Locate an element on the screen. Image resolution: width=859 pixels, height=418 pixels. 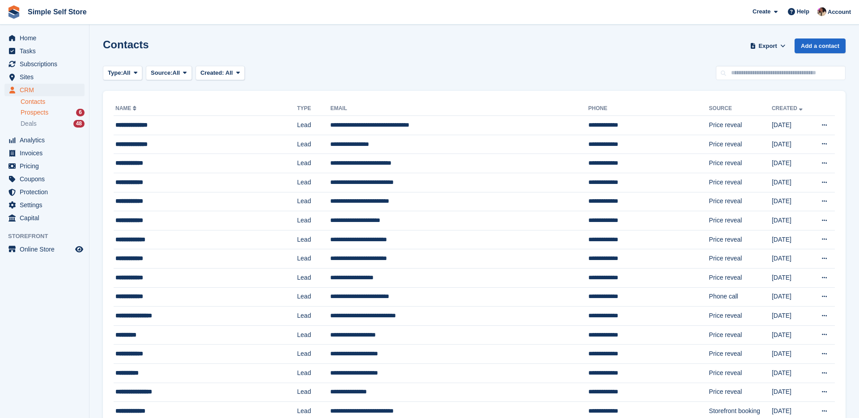
a: Preview store is located at coordinates (79, 249).